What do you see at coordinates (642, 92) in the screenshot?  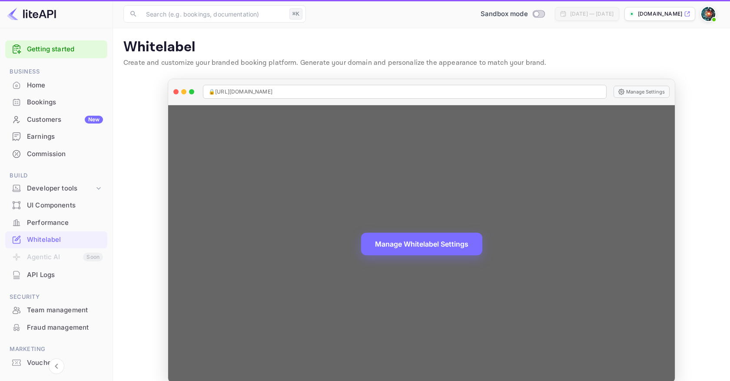 I see `button: Manage Settings` at bounding box center [642, 92].